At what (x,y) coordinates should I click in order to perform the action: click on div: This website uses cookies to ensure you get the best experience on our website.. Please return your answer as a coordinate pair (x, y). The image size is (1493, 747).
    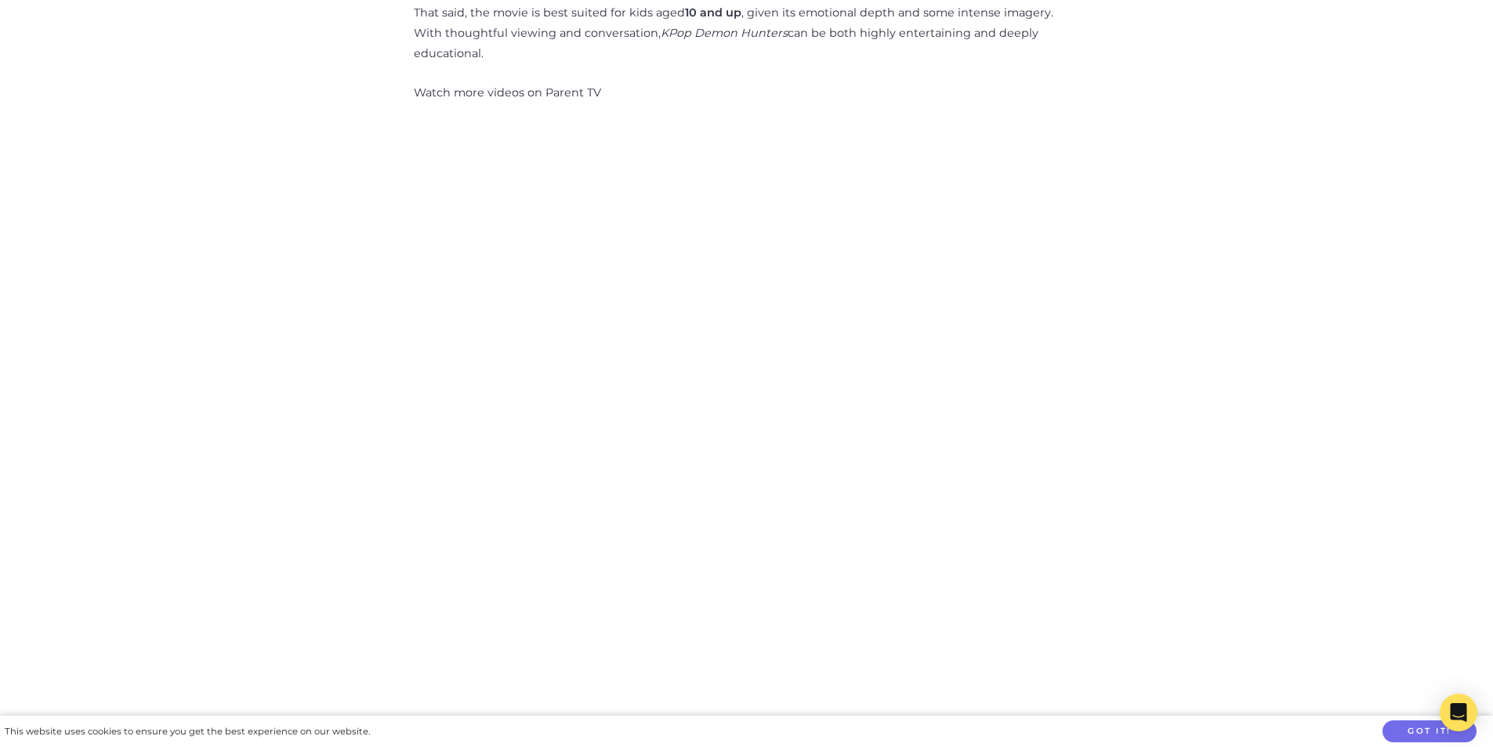
    Looking at the image, I should click on (187, 731).